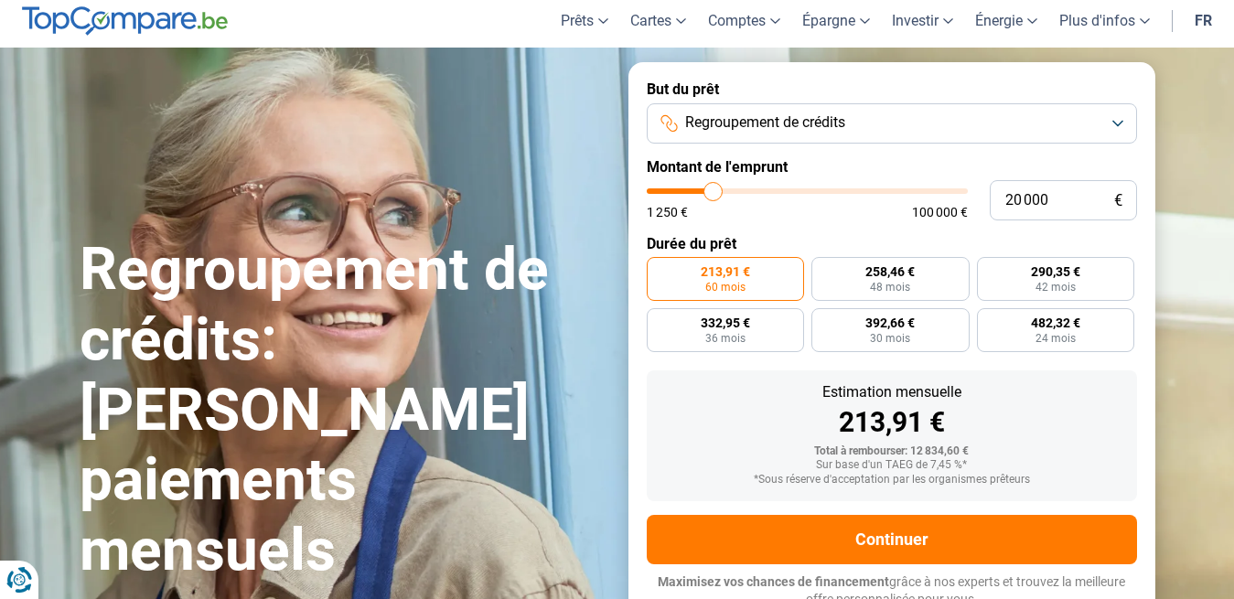 The height and width of the screenshot is (599, 1234). I want to click on span: 24 mois, so click(1056, 338).